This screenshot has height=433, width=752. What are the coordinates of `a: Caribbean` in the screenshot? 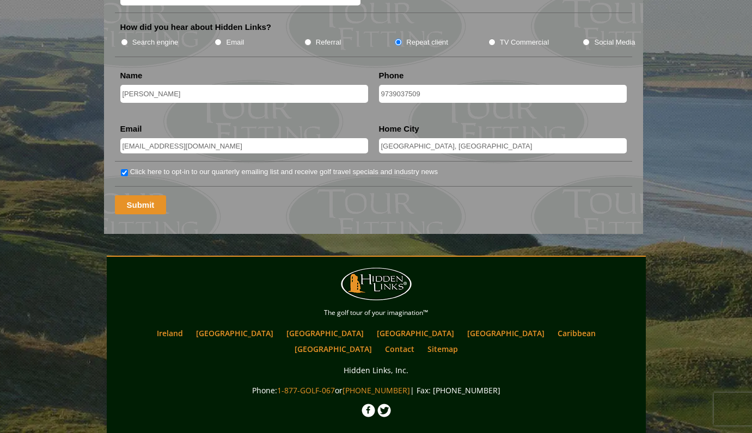 It's located at (577, 333).